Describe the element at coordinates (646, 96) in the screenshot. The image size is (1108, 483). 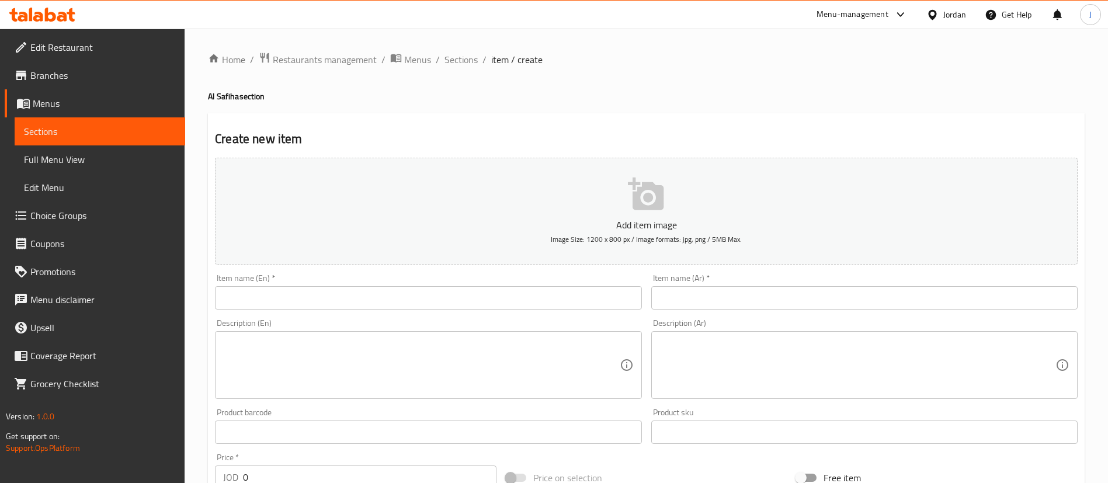
I see `h4: Al Safiha section` at that location.